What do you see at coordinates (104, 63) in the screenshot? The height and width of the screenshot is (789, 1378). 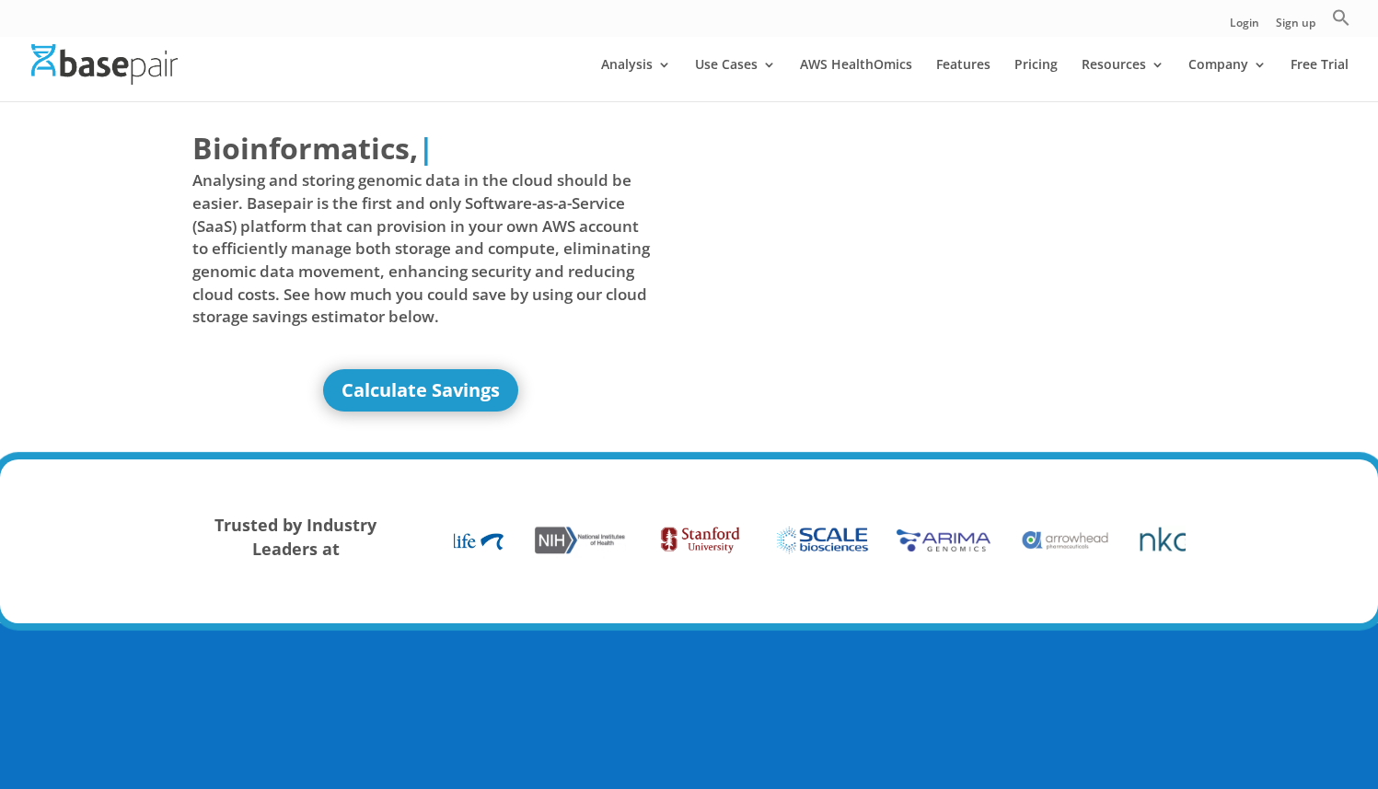 I see `img: Basepair` at bounding box center [104, 63].